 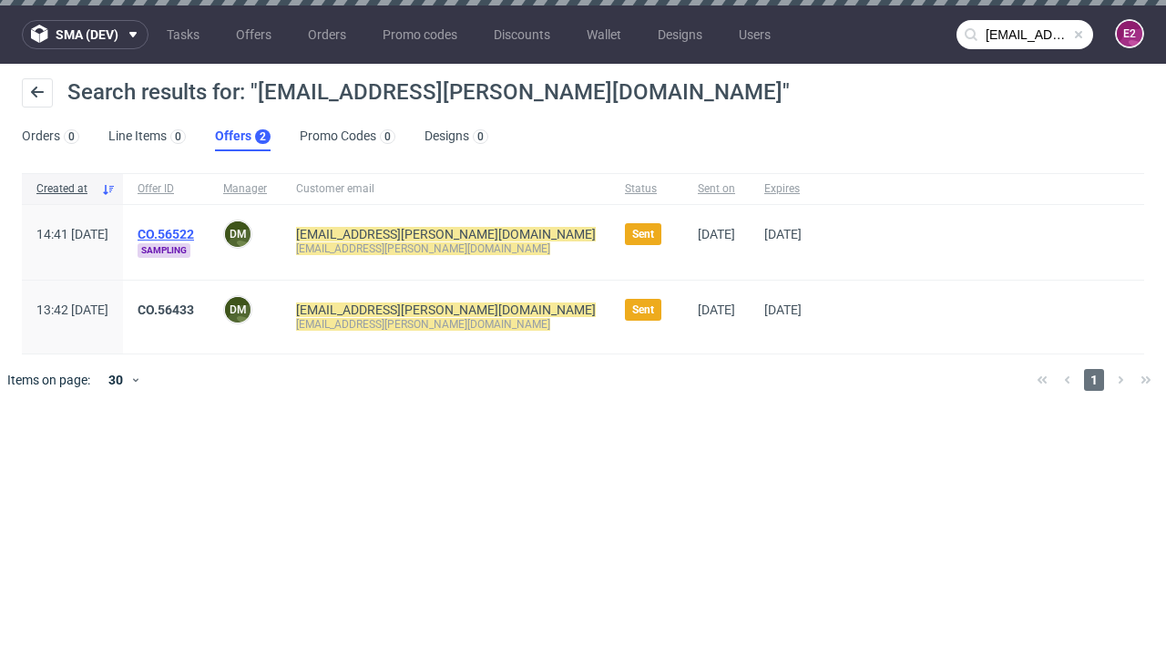 I want to click on a: Line Items0, so click(x=147, y=137).